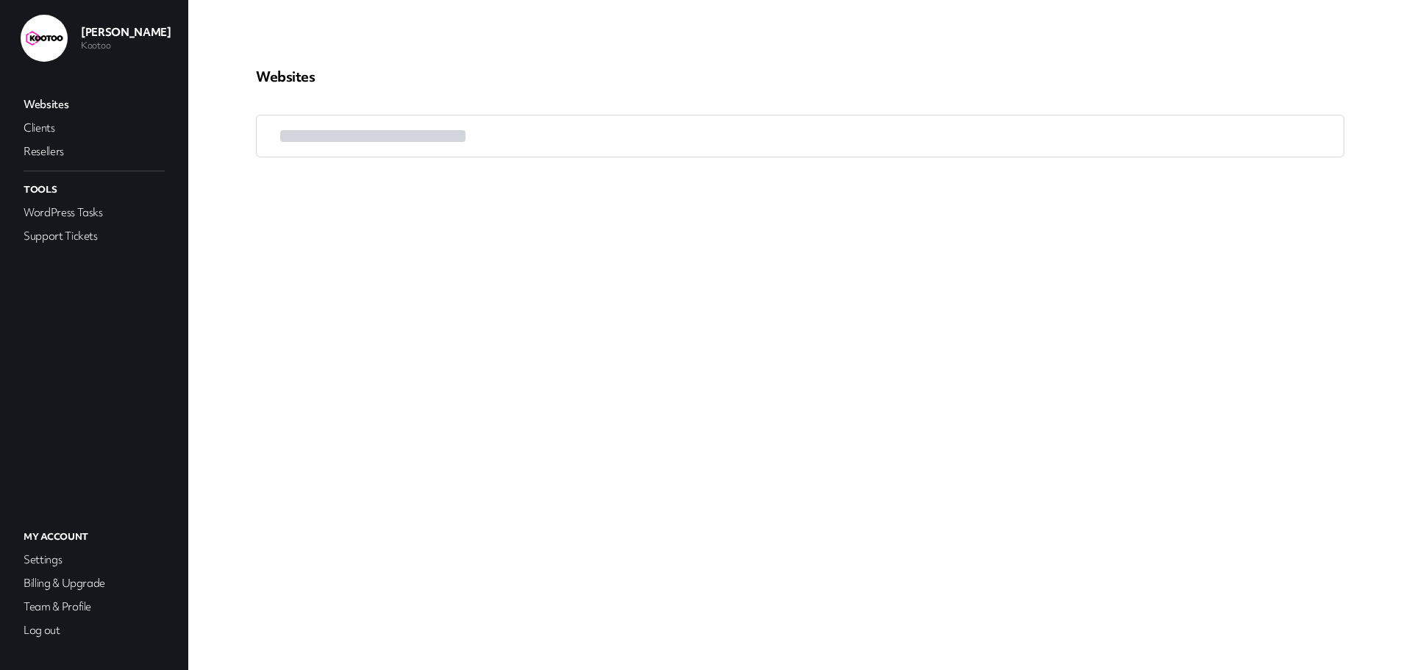 This screenshot has width=1412, height=670. What do you see at coordinates (94, 537) in the screenshot?
I see `p: My Account` at bounding box center [94, 537].